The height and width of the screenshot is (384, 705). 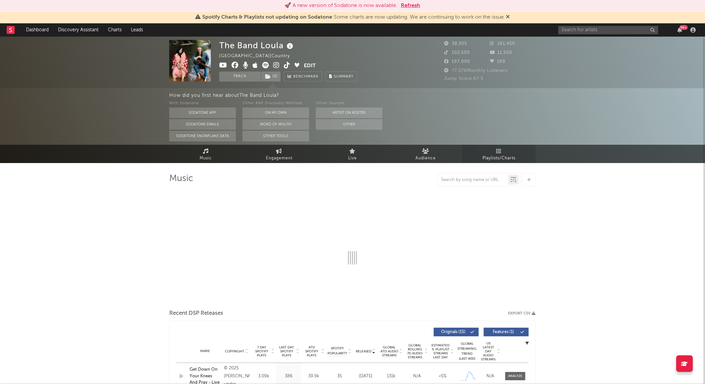 I want to click on button: Other, so click(x=349, y=125).